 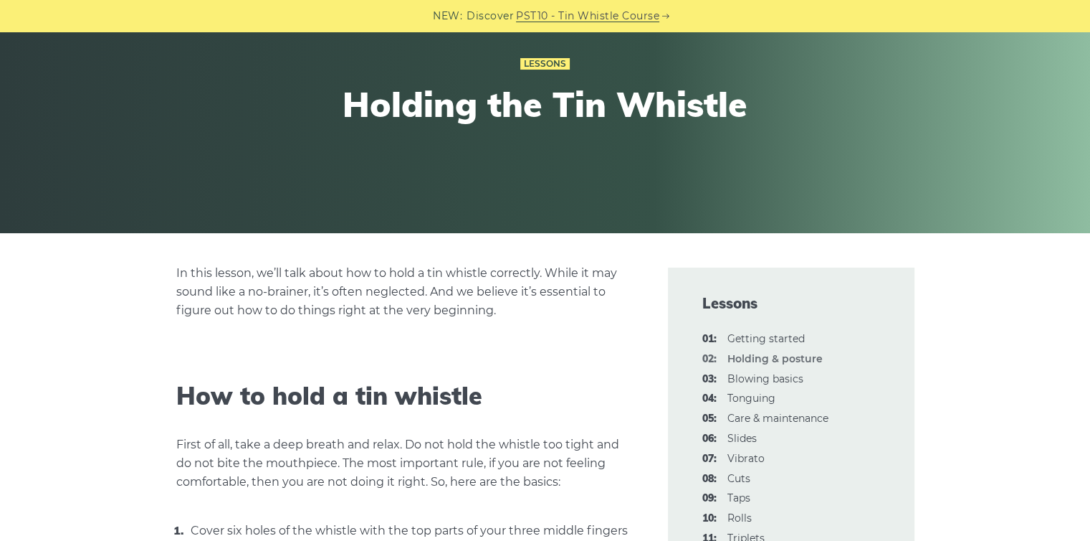 What do you see at coordinates (775, 358) in the screenshot?
I see `strong: Holding & posture` at bounding box center [775, 358].